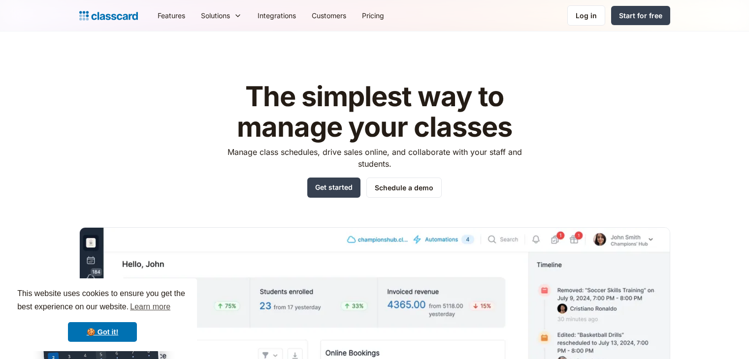  What do you see at coordinates (374, 158) in the screenshot?
I see `p: Manage class schedules, drive sales online, and collaborate with your staff and students.` at bounding box center [374, 158].